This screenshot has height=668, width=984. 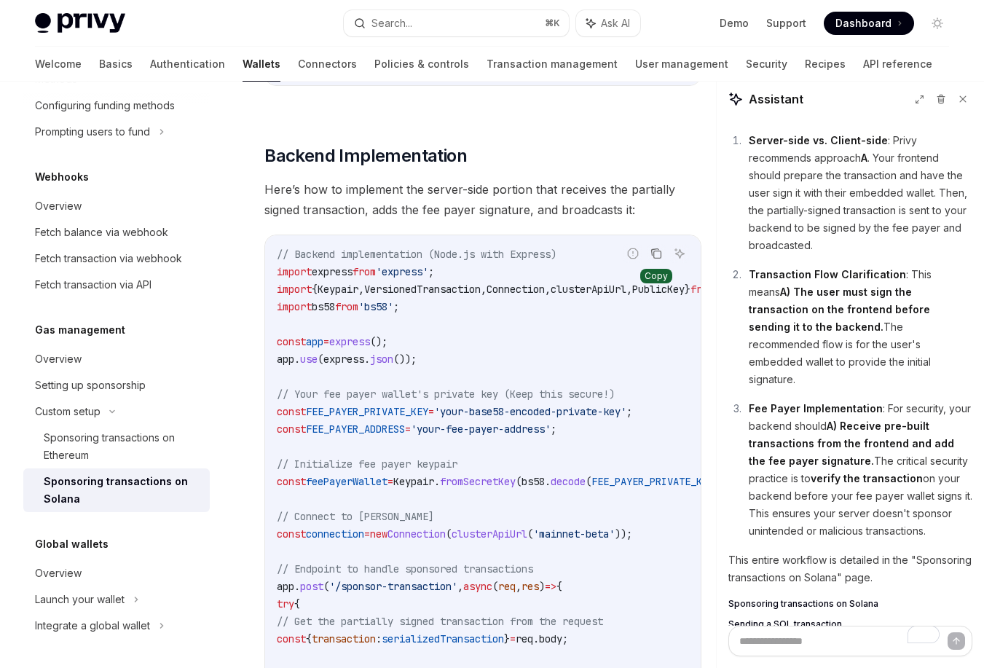 What do you see at coordinates (478, 482) in the screenshot?
I see `span: fromSecretKey` at bounding box center [478, 482].